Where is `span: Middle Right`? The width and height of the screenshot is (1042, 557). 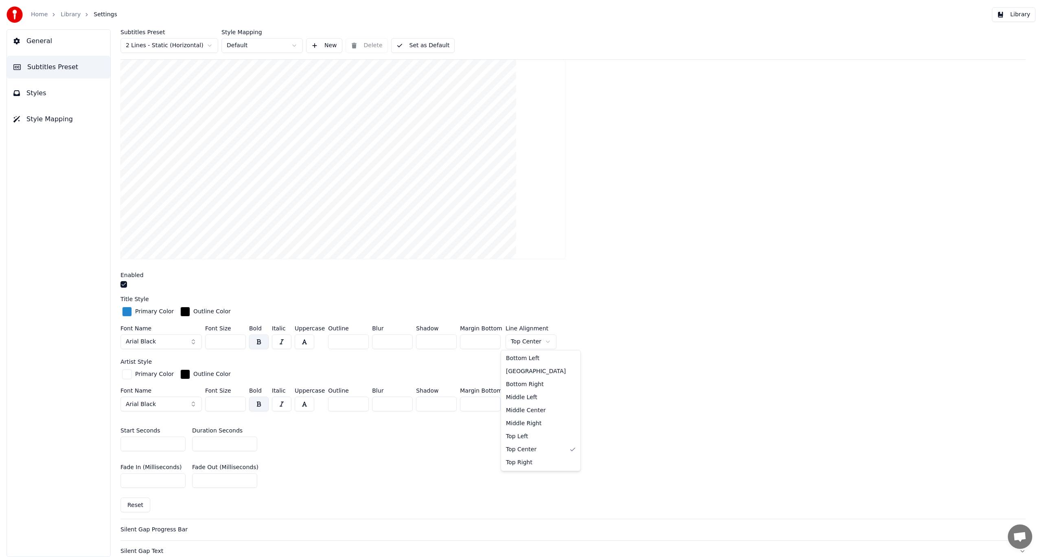 span: Middle Right is located at coordinates (524, 424).